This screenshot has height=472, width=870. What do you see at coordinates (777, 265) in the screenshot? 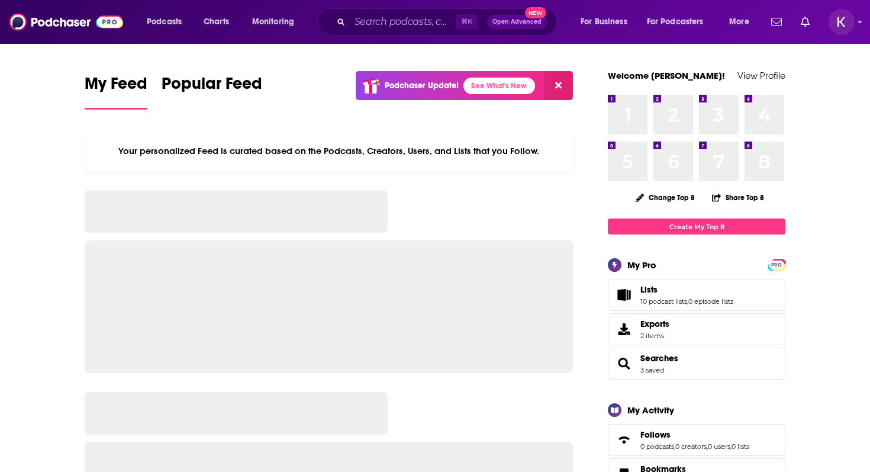
I see `span: PRO` at bounding box center [777, 265].